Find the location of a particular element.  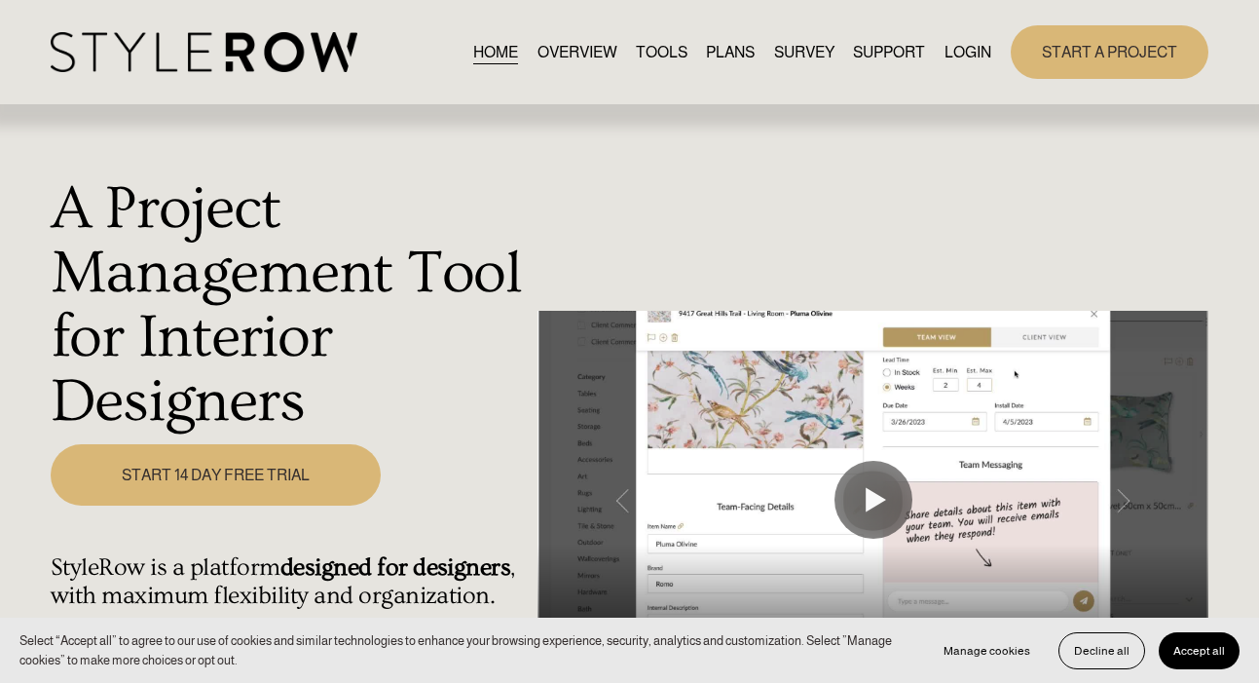

button: Accept all is located at coordinates (1199, 650).